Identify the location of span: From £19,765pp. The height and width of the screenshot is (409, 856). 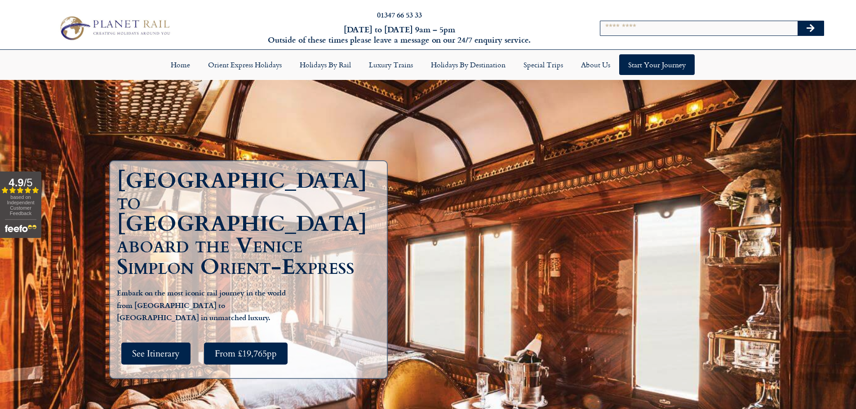
(246, 353).